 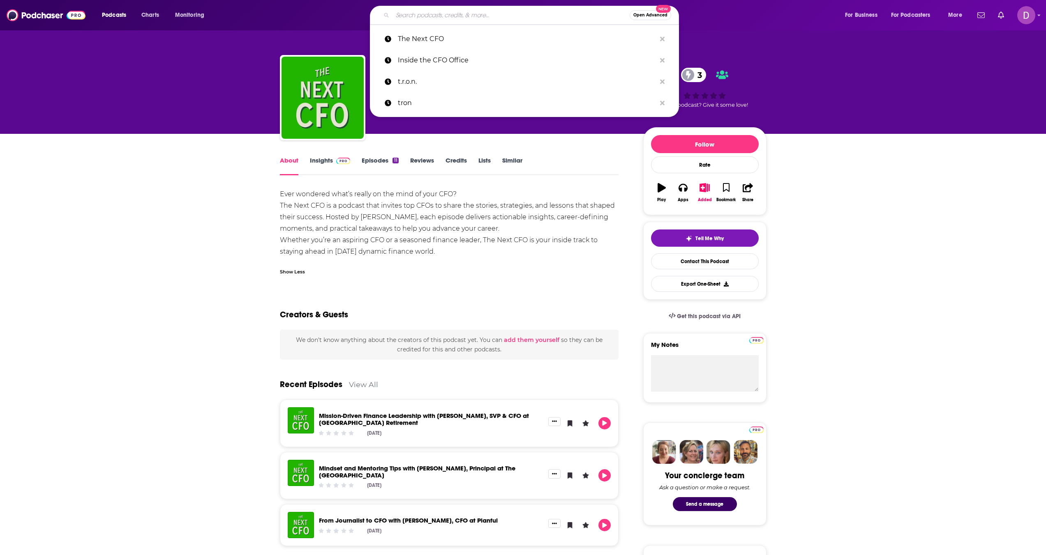 I want to click on button: Show profile menu, so click(x=1026, y=15).